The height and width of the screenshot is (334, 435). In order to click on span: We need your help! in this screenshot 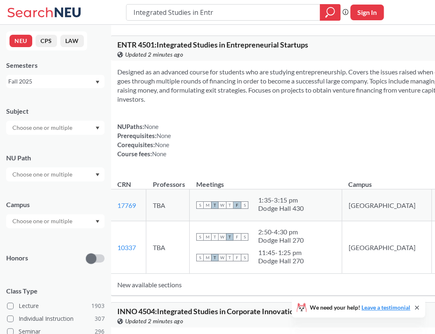, I will do `click(360, 307)`.